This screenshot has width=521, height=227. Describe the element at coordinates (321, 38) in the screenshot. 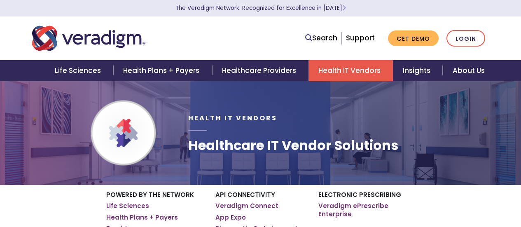

I see `a: Search` at that location.